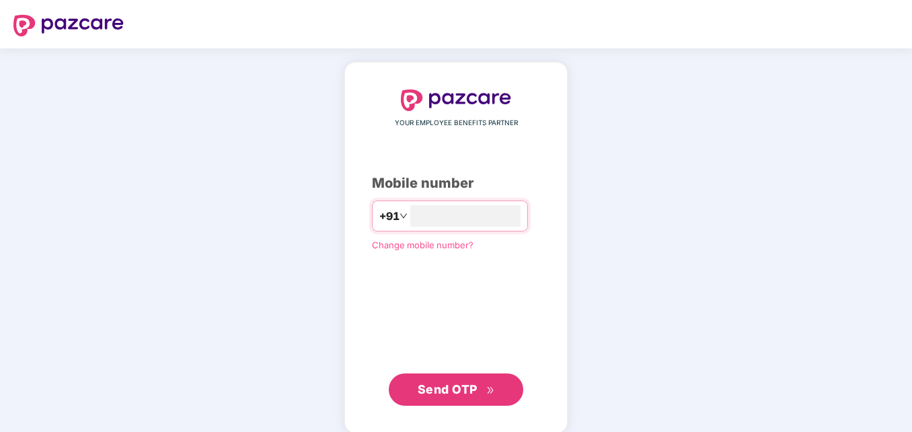  Describe the element at coordinates (456, 123) in the screenshot. I see `span: YOUR EMPLOYEE BENEFITS PARTNER` at that location.